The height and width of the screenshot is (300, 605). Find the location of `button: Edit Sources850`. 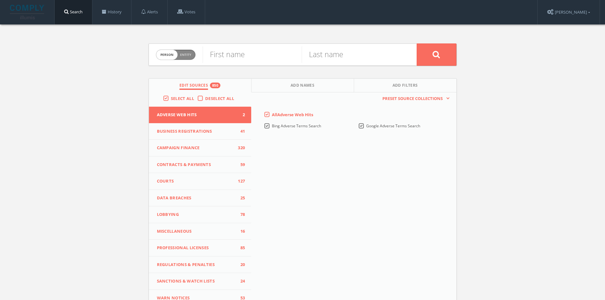

button: Edit Sources850 is located at coordinates (200, 85).